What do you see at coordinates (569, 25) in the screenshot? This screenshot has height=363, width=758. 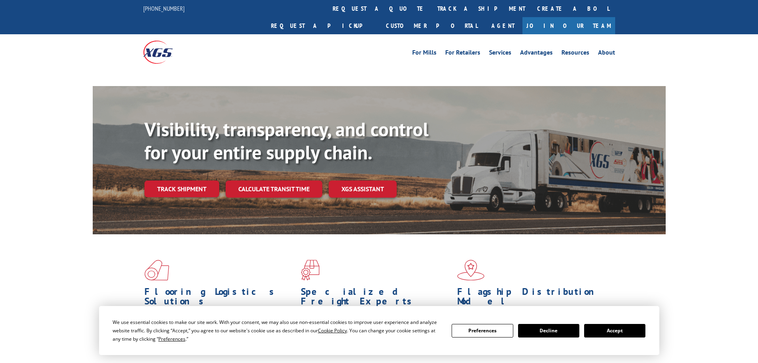 I see `a: Join Our Team` at bounding box center [569, 25].